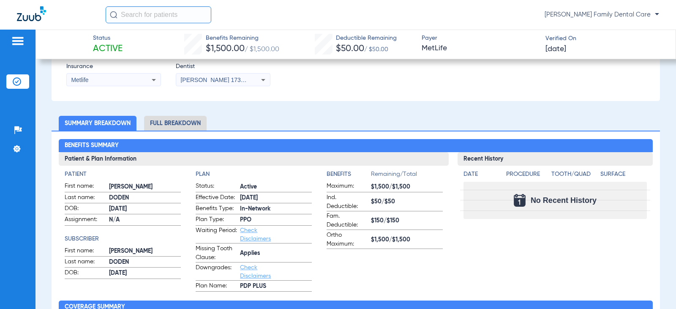  I want to click on app-breakdown-title: Tooth/Quad, so click(574, 176).